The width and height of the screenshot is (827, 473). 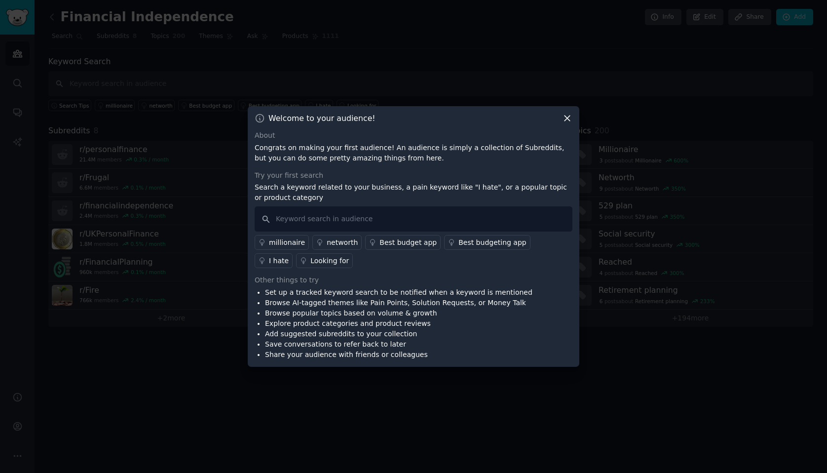 What do you see at coordinates (287, 242) in the screenshot?
I see `div: millionaire` at bounding box center [287, 242].